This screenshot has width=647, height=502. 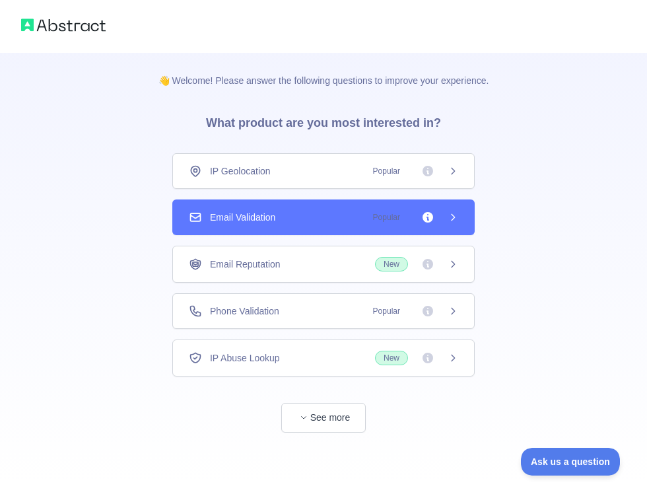 I want to click on img: Abstract logo, so click(x=63, y=25).